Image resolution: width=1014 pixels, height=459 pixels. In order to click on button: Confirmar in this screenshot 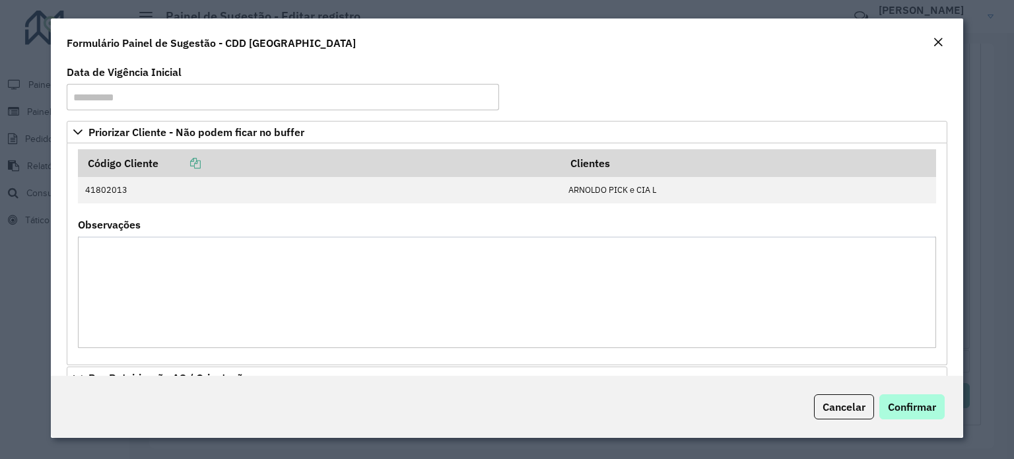, I will do `click(912, 407)`.